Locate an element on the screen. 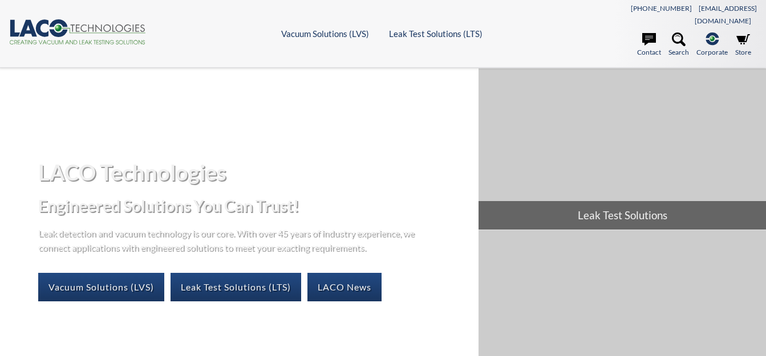 The width and height of the screenshot is (766, 356). a: Search is located at coordinates (678, 45).